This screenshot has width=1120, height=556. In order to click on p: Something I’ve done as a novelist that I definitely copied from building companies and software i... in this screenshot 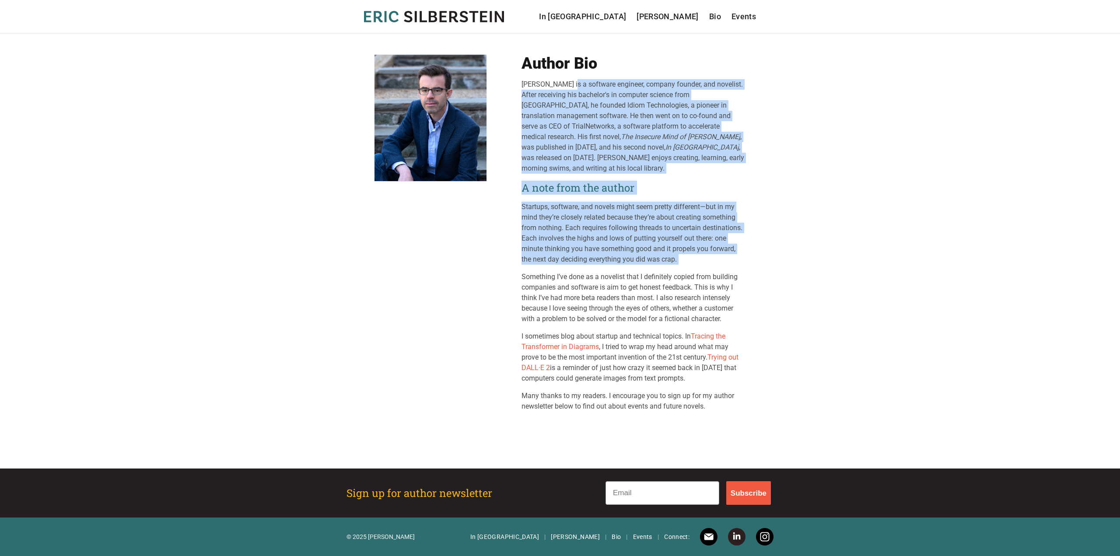, I will do `click(634, 298)`.